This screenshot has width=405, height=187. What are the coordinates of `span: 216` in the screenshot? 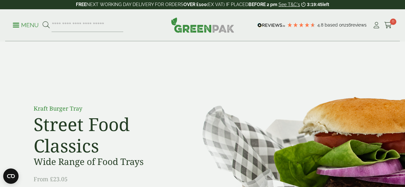 It's located at (347, 25).